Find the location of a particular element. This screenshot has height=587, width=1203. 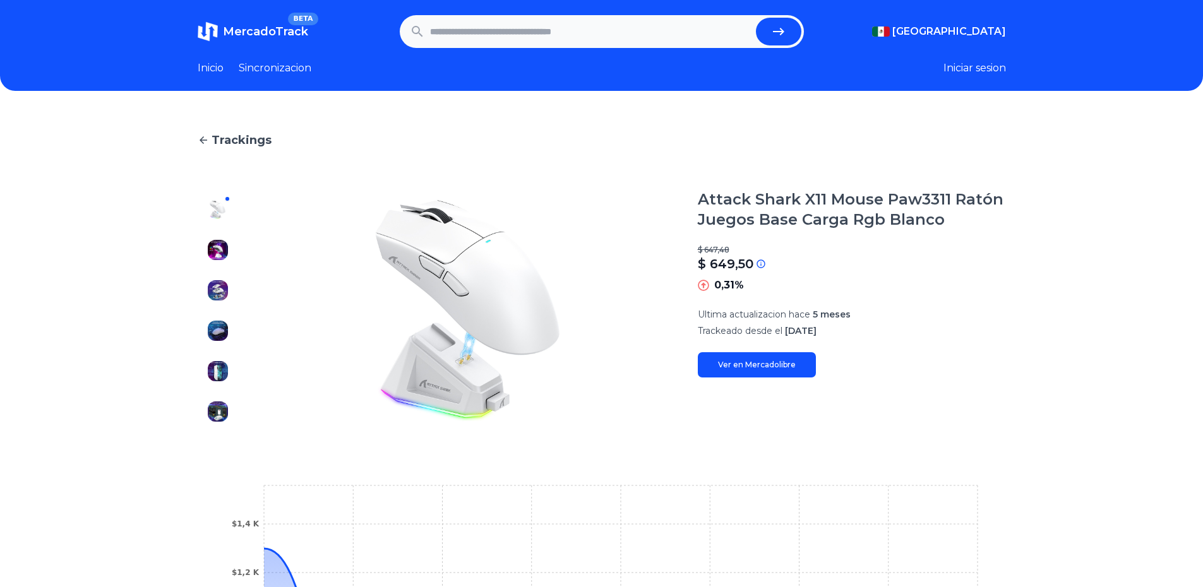

button: Iniciar sesion is located at coordinates (974, 68).